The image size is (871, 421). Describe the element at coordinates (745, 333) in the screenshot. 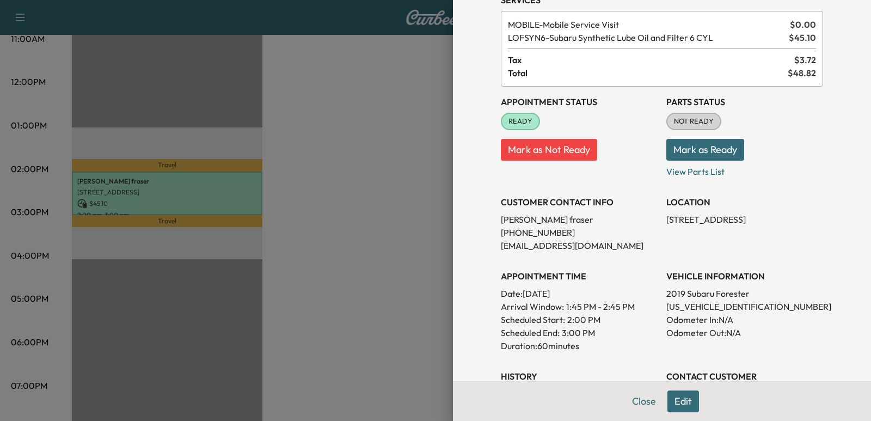

I see `p: Odometer Out: N/A` at that location.